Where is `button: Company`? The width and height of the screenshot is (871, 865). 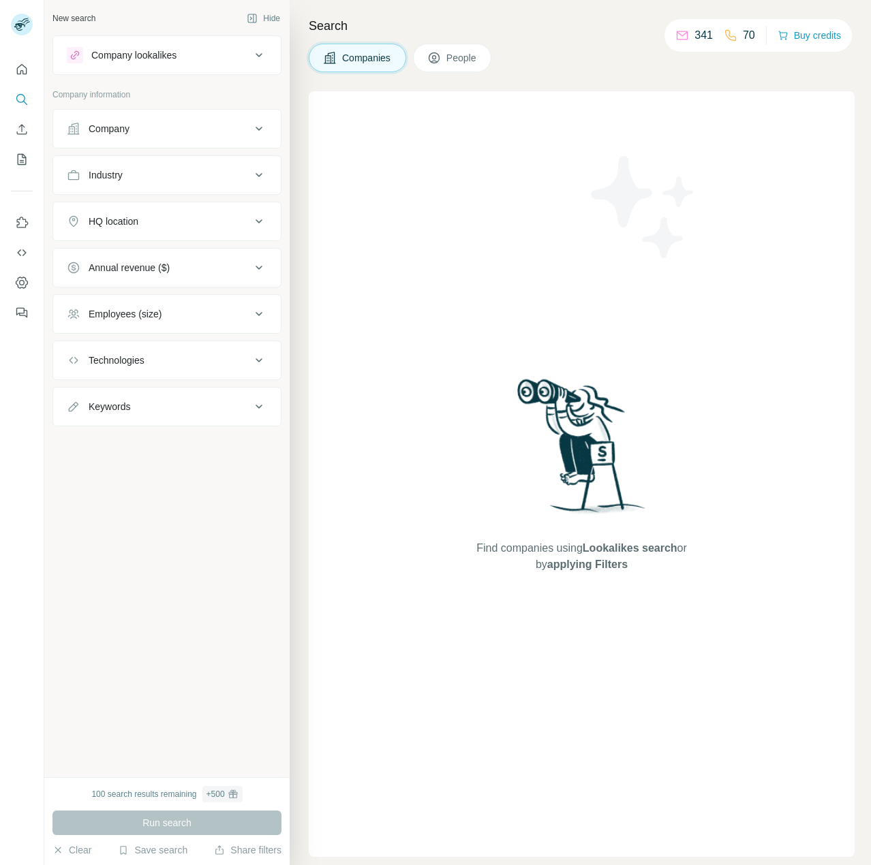
button: Company is located at coordinates (167, 129).